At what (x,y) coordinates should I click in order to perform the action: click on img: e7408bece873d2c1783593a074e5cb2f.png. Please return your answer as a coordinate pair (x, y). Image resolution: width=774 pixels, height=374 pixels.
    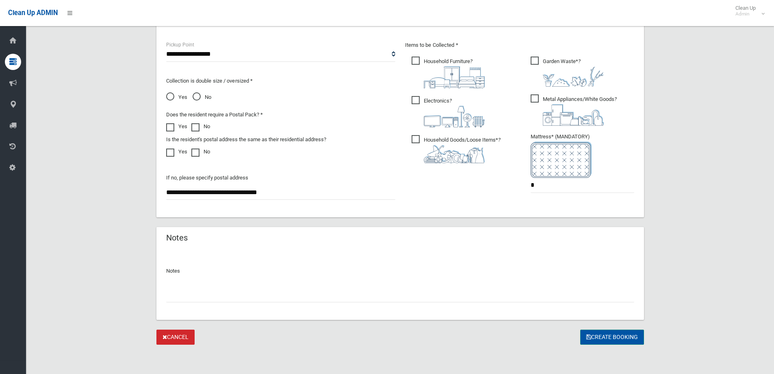
    Looking at the image, I should click on (561, 159).